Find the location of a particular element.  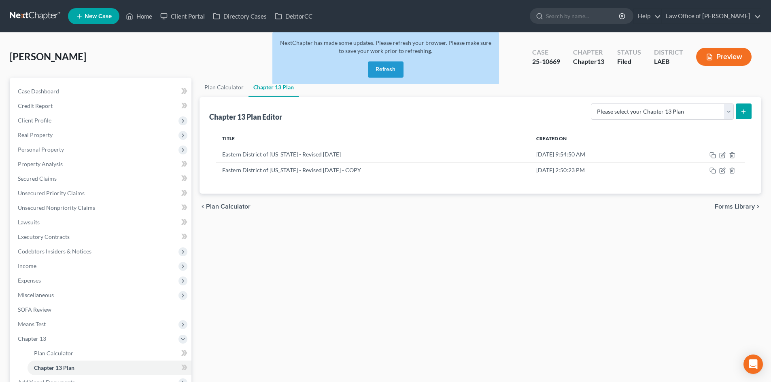

div: District is located at coordinates (668, 52).